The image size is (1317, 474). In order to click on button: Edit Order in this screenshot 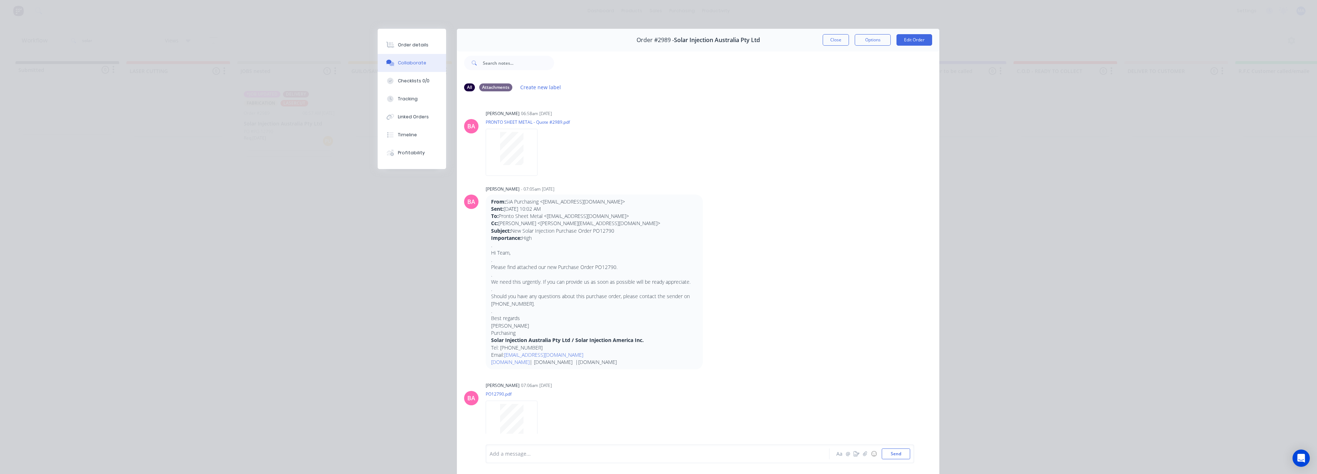, I will do `click(914, 40)`.